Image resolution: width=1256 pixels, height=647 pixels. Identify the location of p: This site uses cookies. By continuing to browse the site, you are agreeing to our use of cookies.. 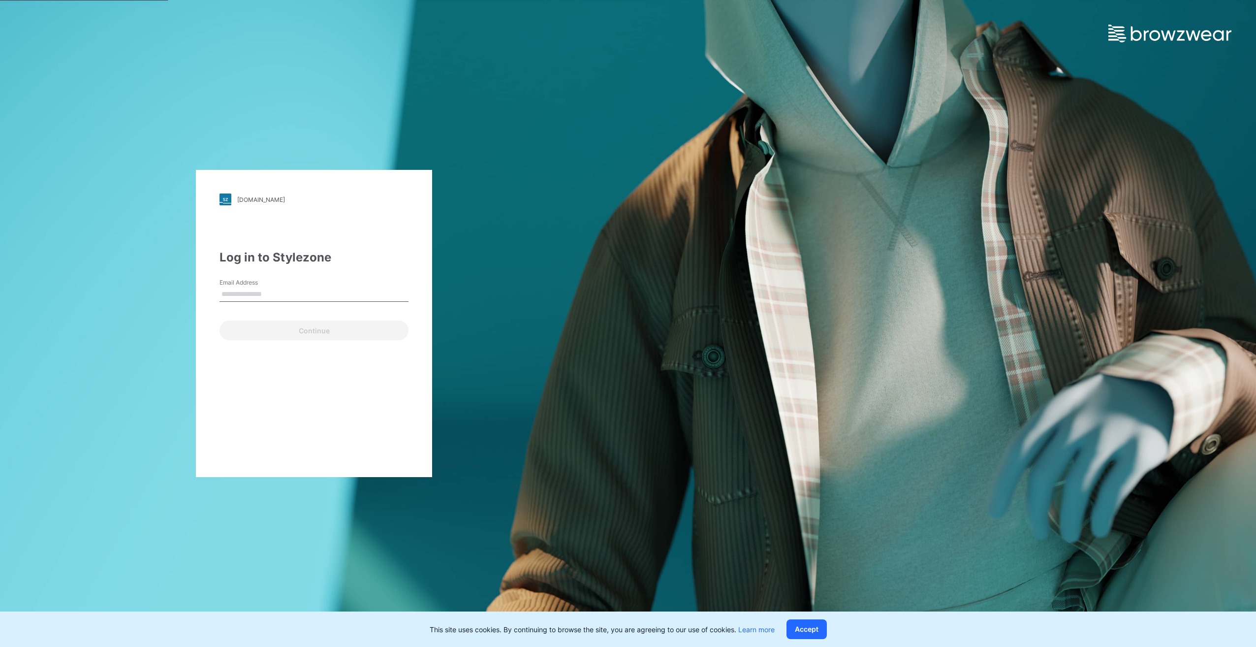
(602, 629).